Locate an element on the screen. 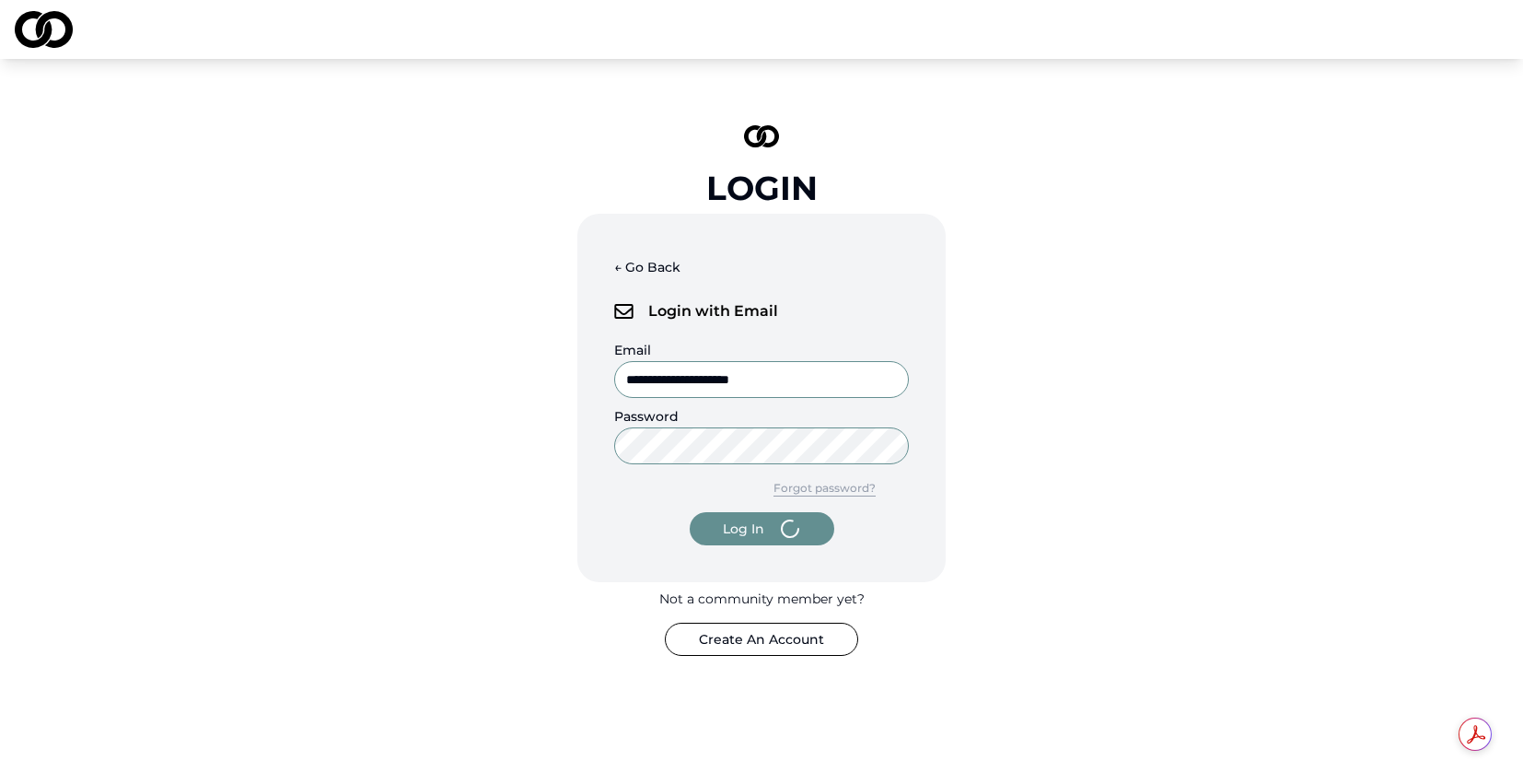 This screenshot has width=1523, height=784. button: Create An Account is located at coordinates (762, 639).